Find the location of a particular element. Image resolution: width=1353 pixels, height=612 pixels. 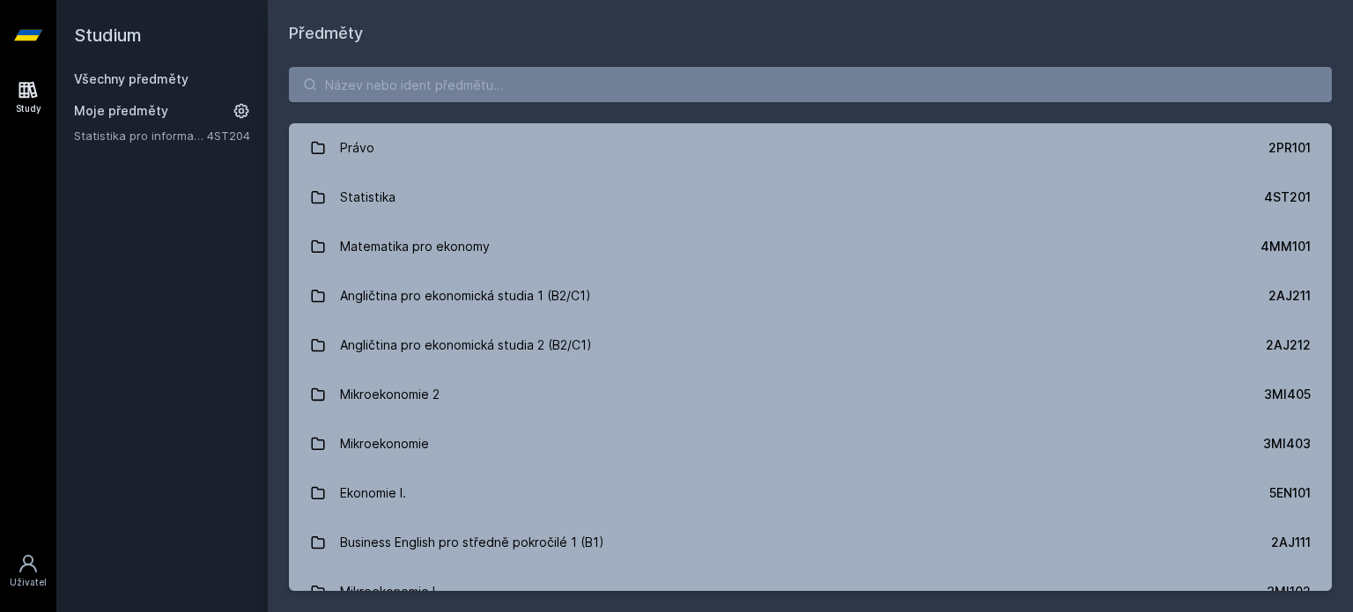

div: 3MI403 is located at coordinates (1287, 444).